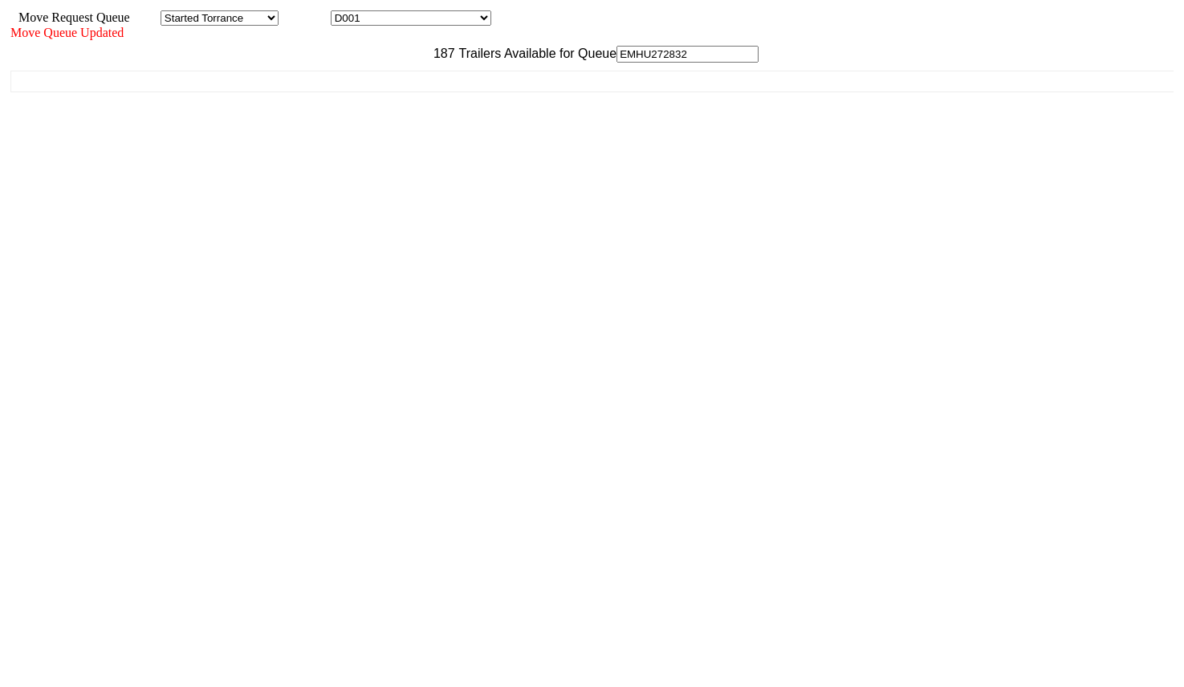 This screenshot has height=687, width=1184. I want to click on span: Trailers Available for Queue, so click(536, 53).